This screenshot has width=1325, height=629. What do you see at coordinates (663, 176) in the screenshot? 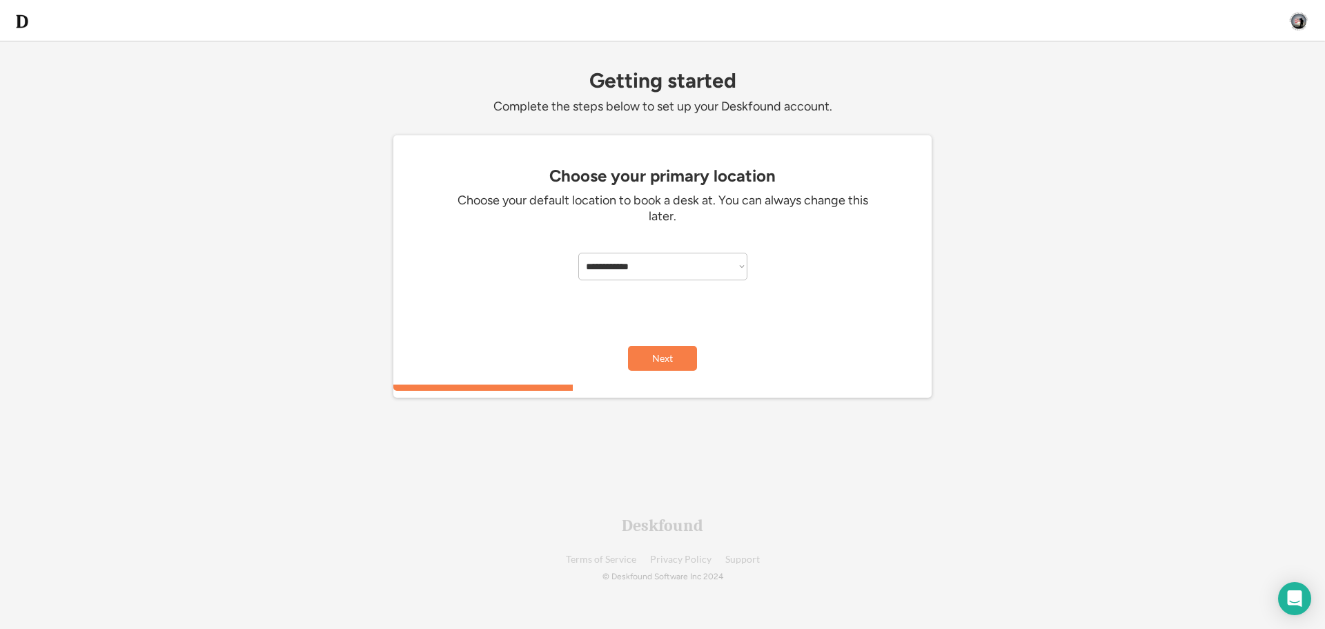
I see `div: Choose your primary location` at bounding box center [663, 176].